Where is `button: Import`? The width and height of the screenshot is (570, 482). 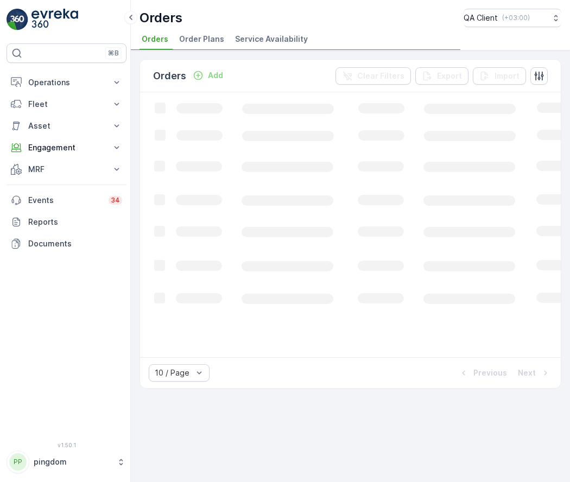
button: Import is located at coordinates (499, 76).